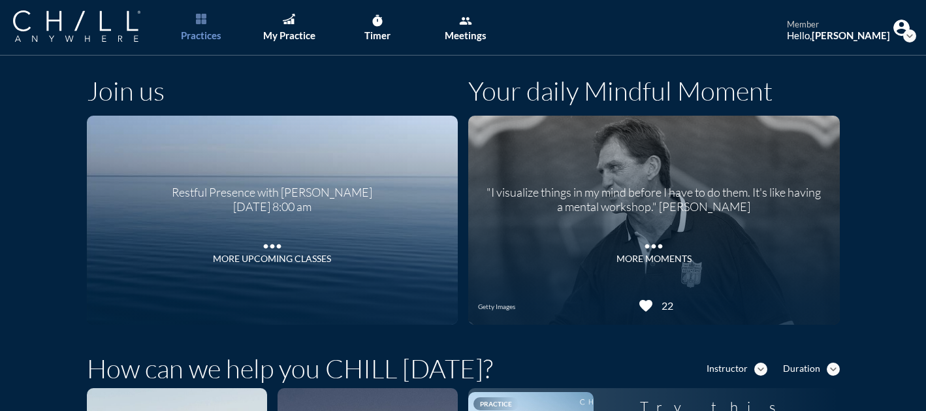  What do you see at coordinates (466, 35) in the screenshot?
I see `div: Meetings` at bounding box center [466, 35].